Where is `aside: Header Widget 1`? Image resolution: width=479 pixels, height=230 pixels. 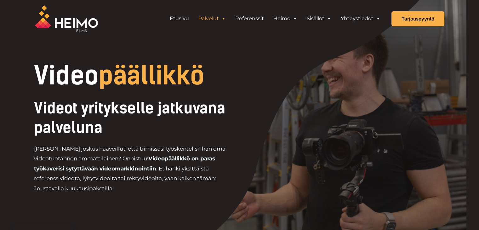
aside: Header Widget 1 is located at coordinates (275, 19).